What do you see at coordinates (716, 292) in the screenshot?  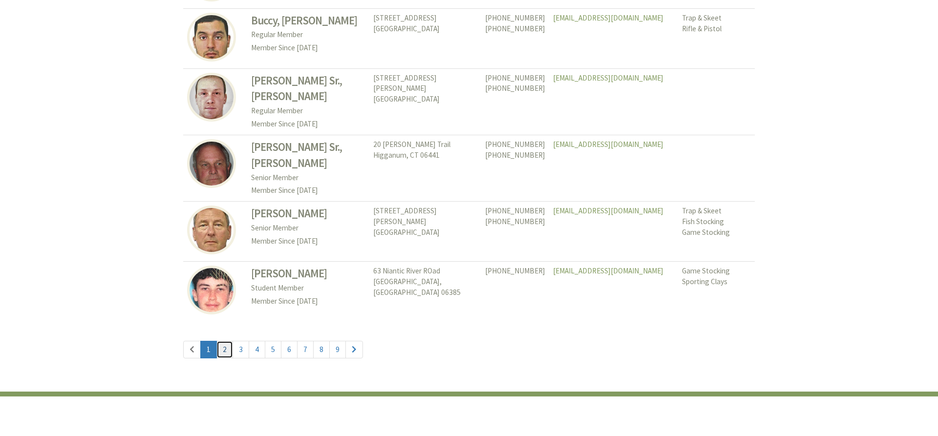 I see `td: Game Stocking Sporting Clays` at bounding box center [716, 292].